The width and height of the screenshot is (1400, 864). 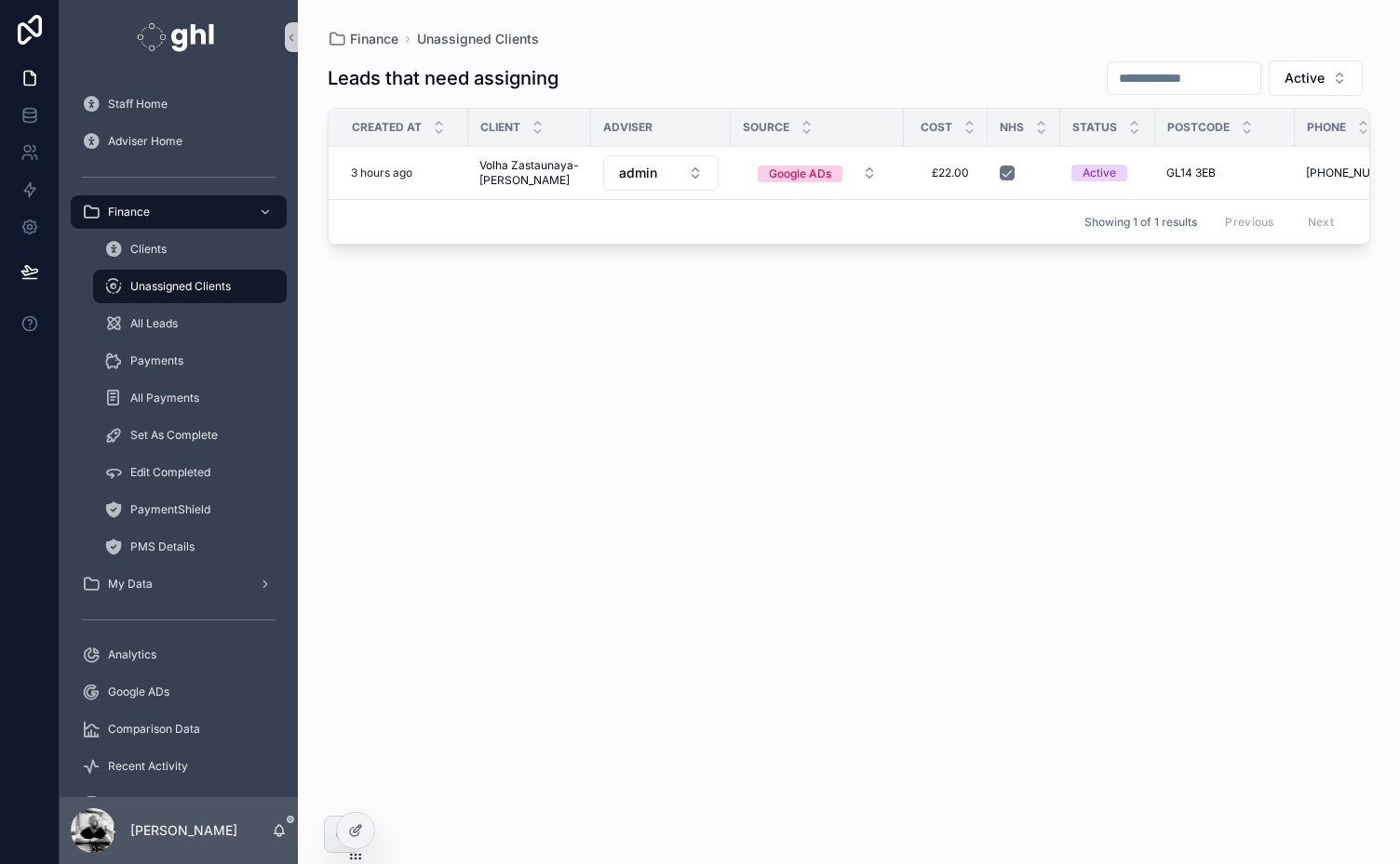 I want to click on span: Comparison Data, so click(x=154, y=730).